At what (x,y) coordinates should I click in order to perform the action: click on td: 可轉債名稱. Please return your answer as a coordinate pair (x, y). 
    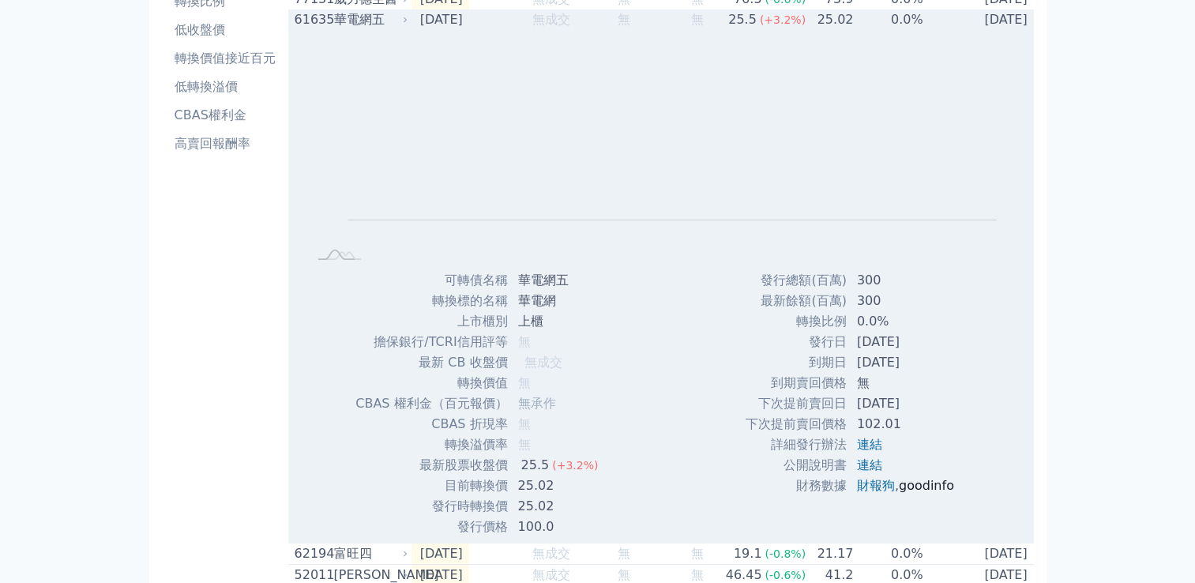
    Looking at the image, I should click on (431, 280).